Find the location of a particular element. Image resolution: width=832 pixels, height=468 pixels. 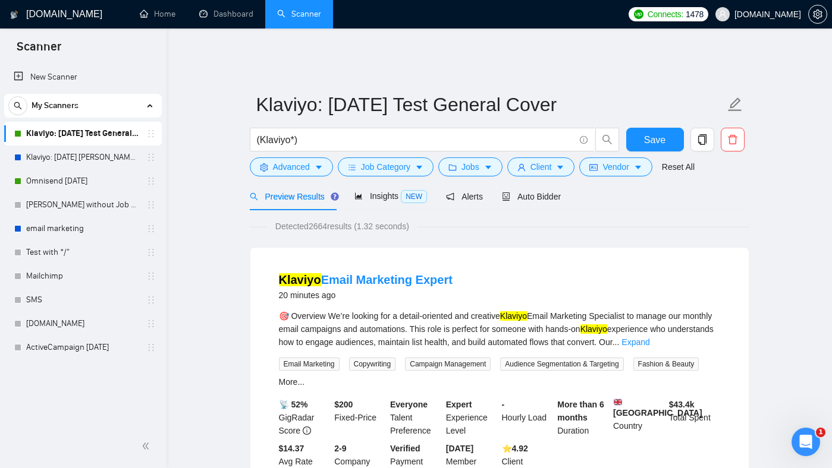

b: More than 6 months is located at coordinates (580, 411).